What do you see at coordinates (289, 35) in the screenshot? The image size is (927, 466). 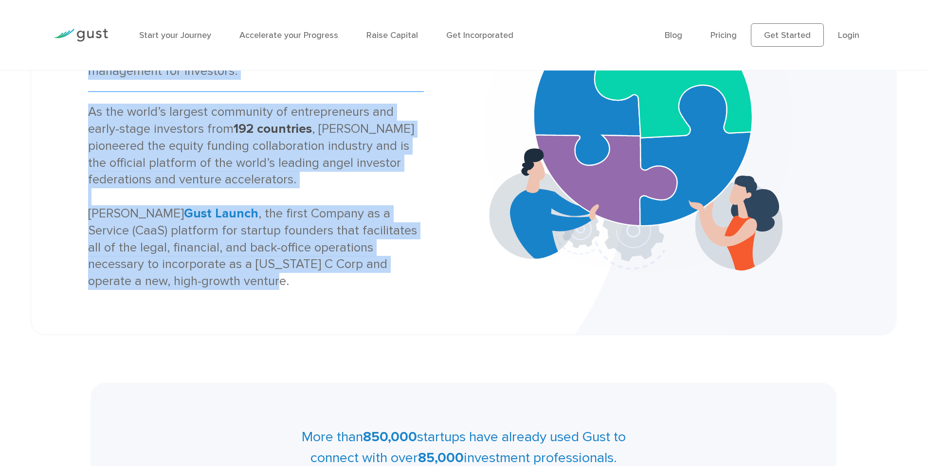 I see `a: Accelerate your Progress` at bounding box center [289, 35].